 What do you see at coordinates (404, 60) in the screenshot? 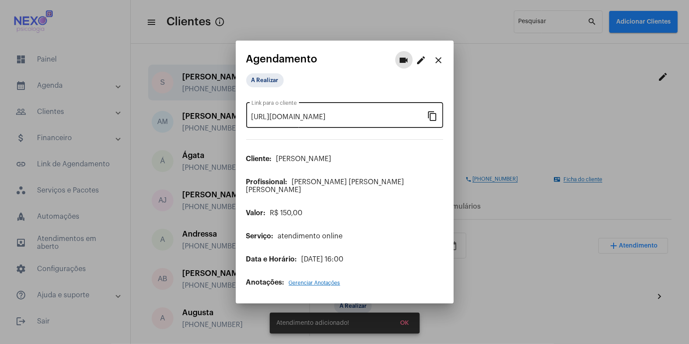
I see `mat-icon: videocam` at bounding box center [404, 60].